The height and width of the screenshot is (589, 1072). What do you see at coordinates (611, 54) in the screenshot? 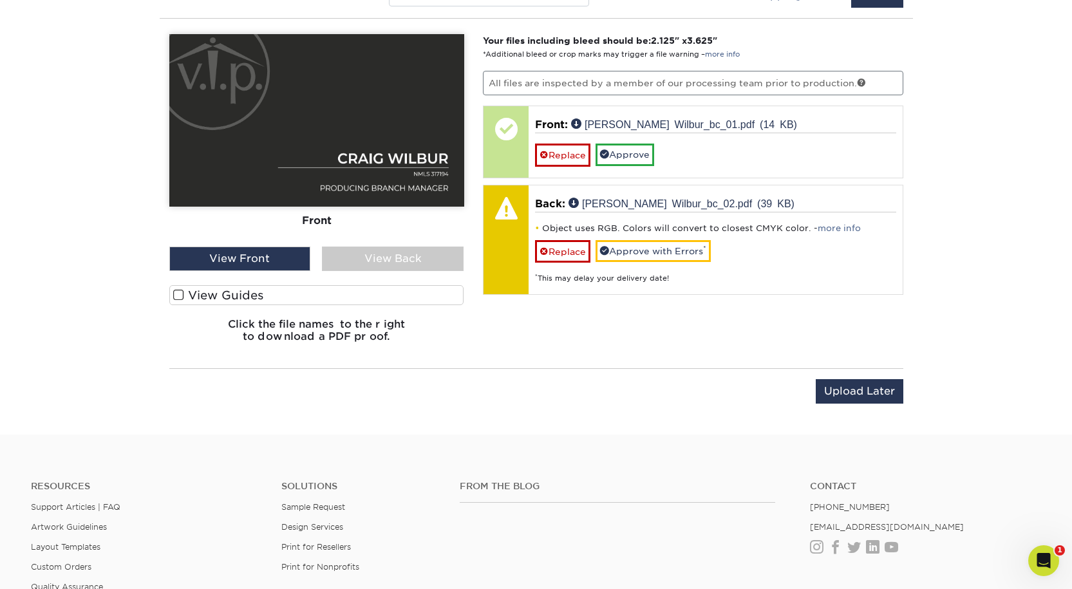
I see `small: *Additional bleed or crop marks may trigger a file warning –` at bounding box center [611, 54].